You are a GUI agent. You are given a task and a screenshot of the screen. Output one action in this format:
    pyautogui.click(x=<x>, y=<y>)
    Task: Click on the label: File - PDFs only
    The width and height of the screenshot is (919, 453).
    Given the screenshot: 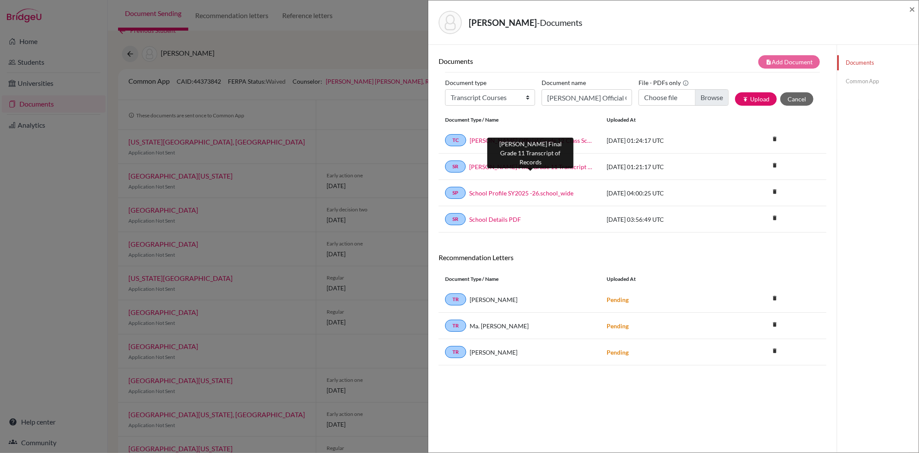 What is the action you would take?
    pyautogui.click(x=664, y=82)
    